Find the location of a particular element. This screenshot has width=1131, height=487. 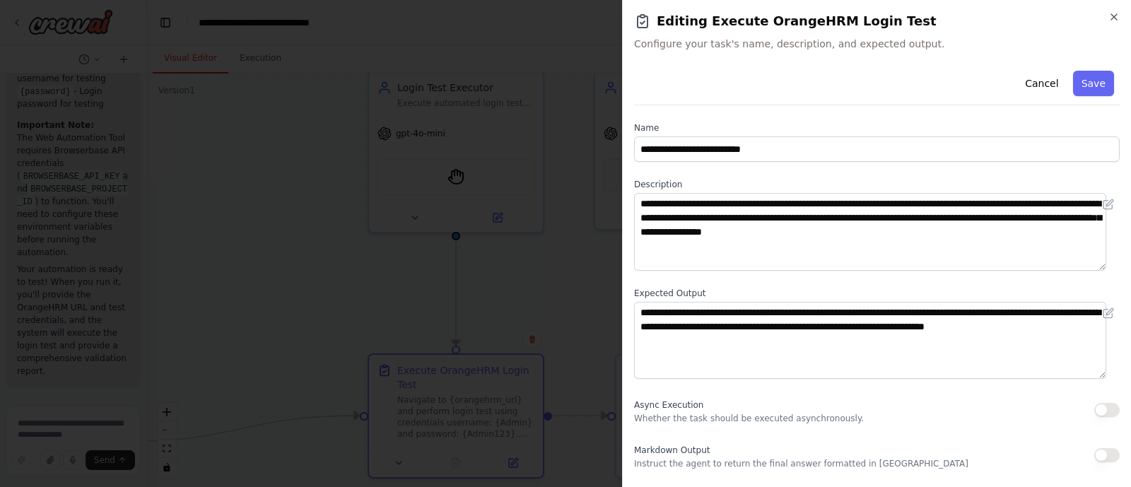

h2: Editing Execute OrangeHRM Login Test is located at coordinates (877, 21).